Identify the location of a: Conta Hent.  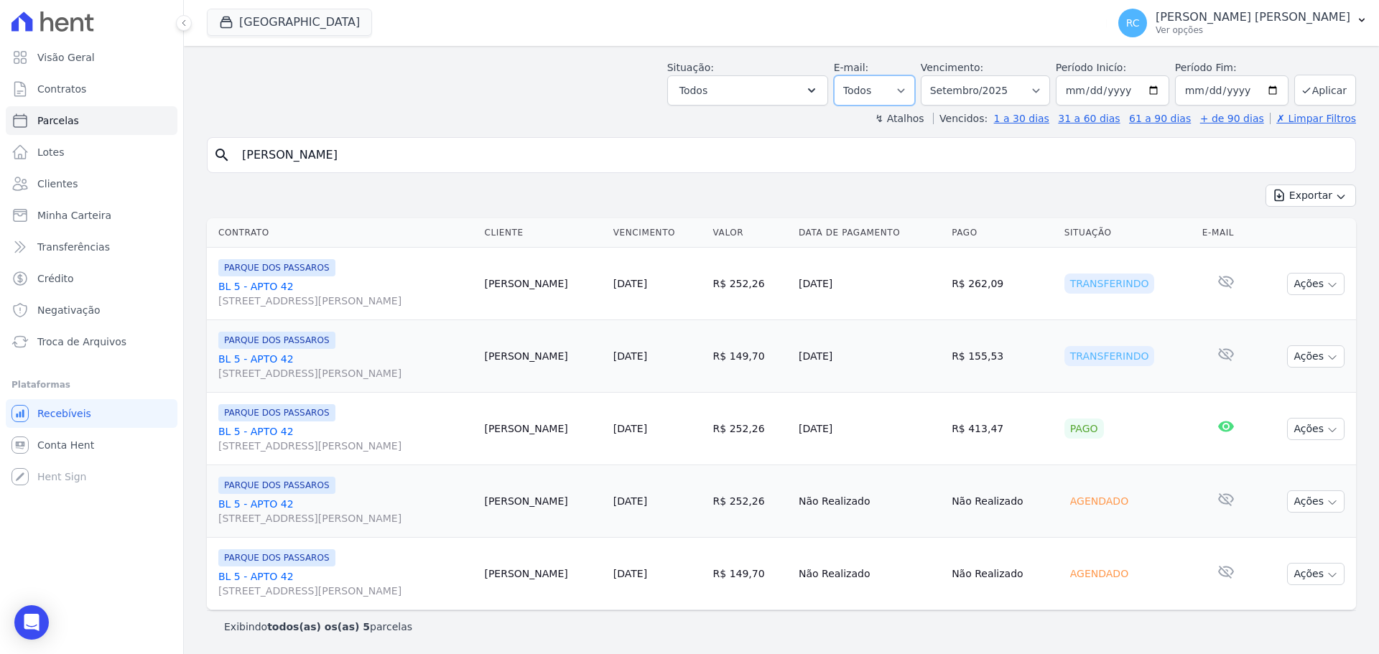
(91, 445).